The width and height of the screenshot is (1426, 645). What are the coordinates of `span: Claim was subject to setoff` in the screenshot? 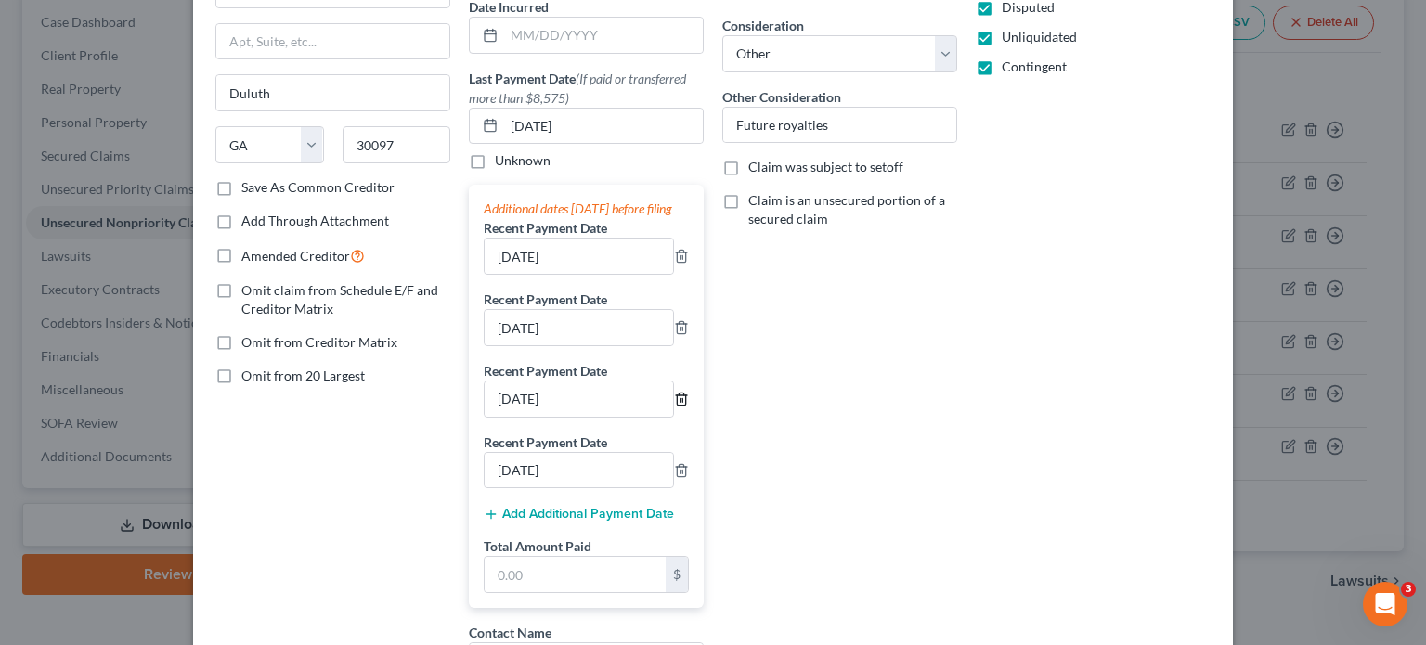 It's located at (825, 166).